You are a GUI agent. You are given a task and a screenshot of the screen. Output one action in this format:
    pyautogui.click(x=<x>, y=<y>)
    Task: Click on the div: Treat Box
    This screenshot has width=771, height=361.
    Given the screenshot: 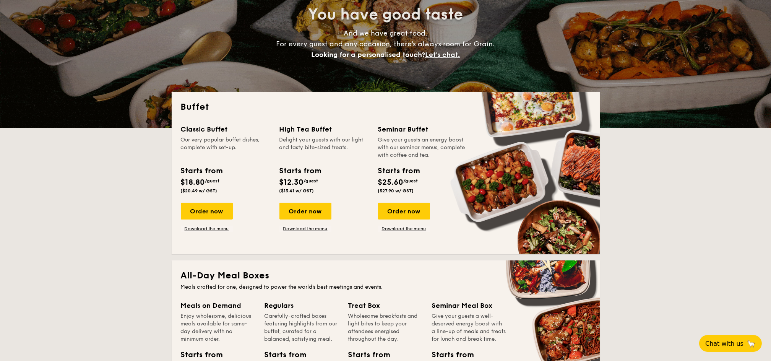 What is the action you would take?
    pyautogui.click(x=385, y=305)
    